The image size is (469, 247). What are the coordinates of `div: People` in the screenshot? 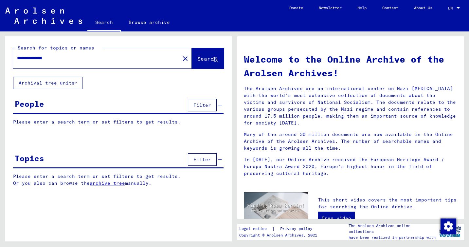 It's located at (29, 104).